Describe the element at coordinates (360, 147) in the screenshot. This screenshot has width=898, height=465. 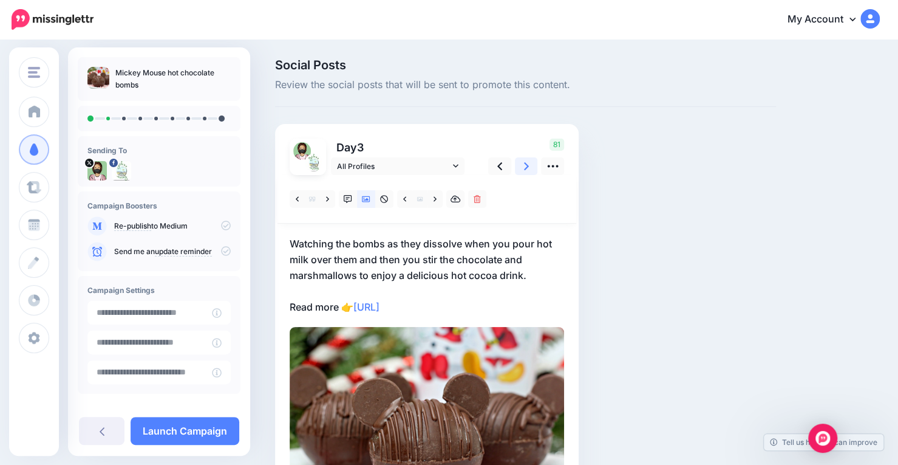
I see `span: 3` at that location.